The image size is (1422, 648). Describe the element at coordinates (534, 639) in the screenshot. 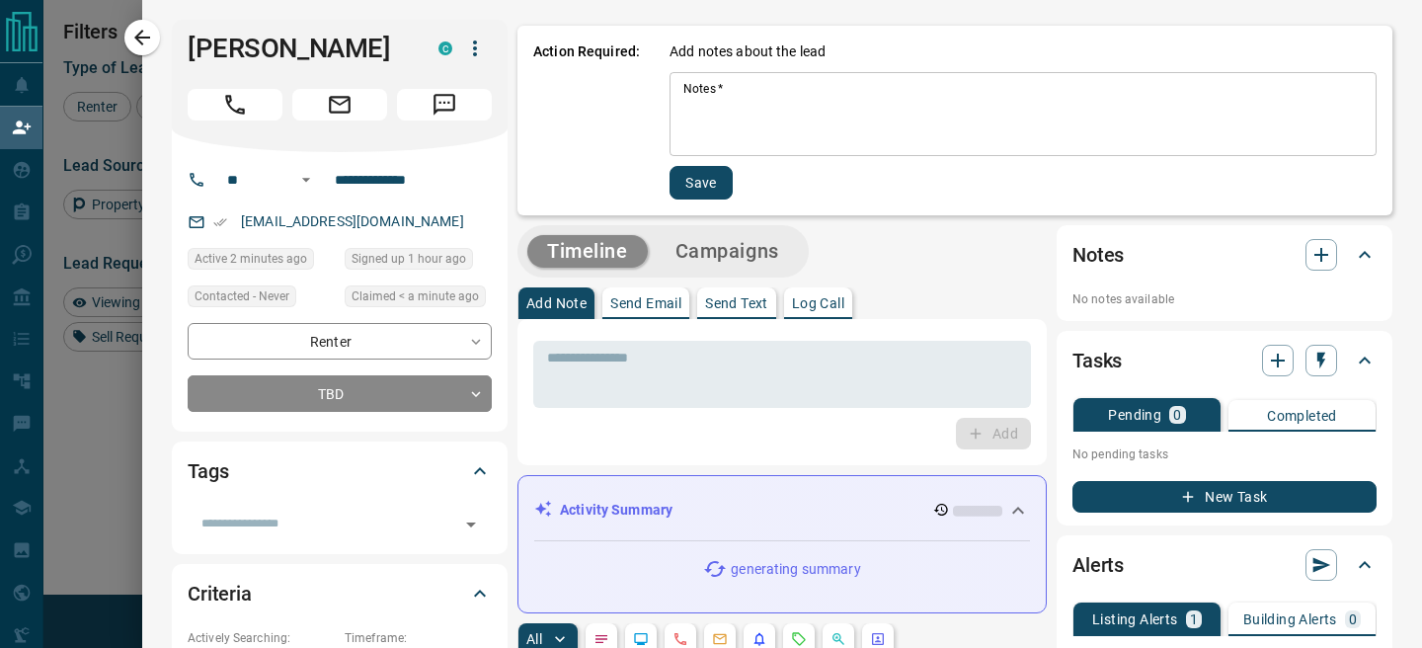

I see `p: All` at that location.